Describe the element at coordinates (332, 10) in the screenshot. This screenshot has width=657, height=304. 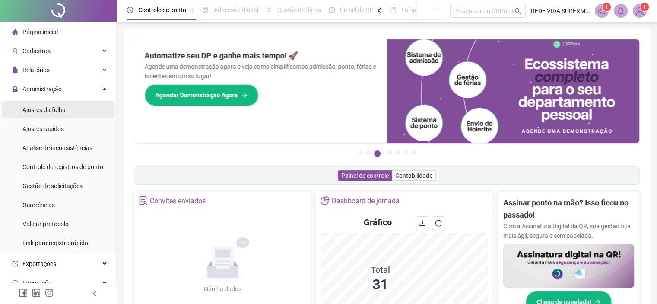
I see `span: dashboard` at that location.